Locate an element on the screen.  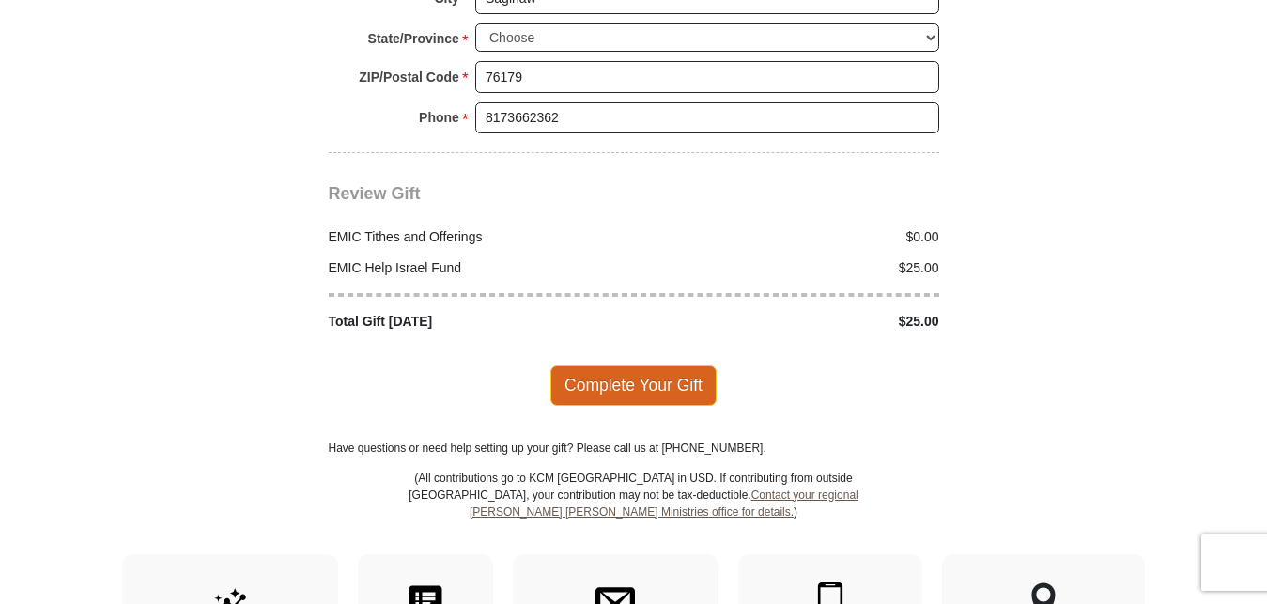
strong: Phone is located at coordinates (439, 117).